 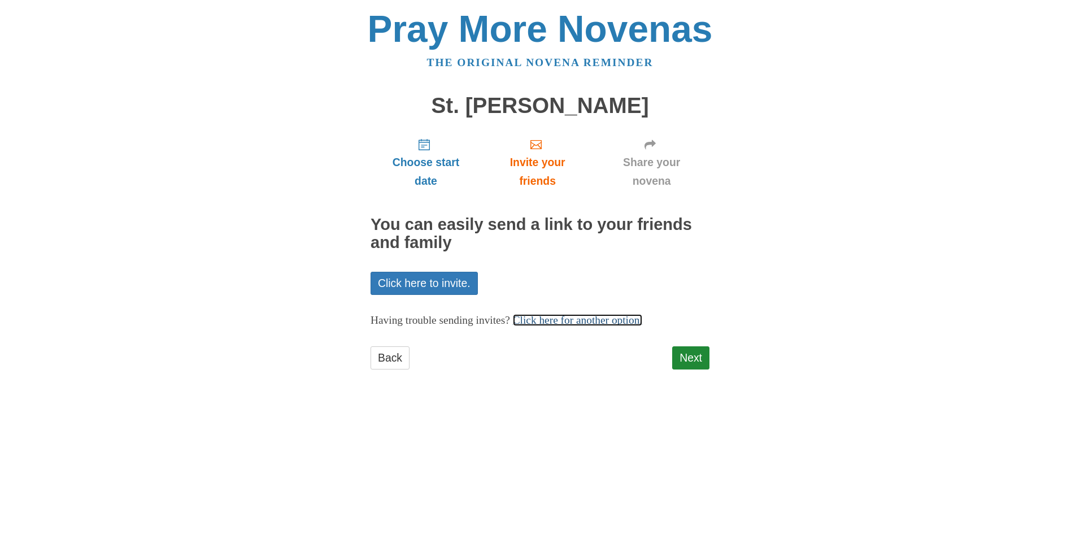 What do you see at coordinates (651, 162) in the screenshot?
I see `a: Share your novena` at bounding box center [651, 162].